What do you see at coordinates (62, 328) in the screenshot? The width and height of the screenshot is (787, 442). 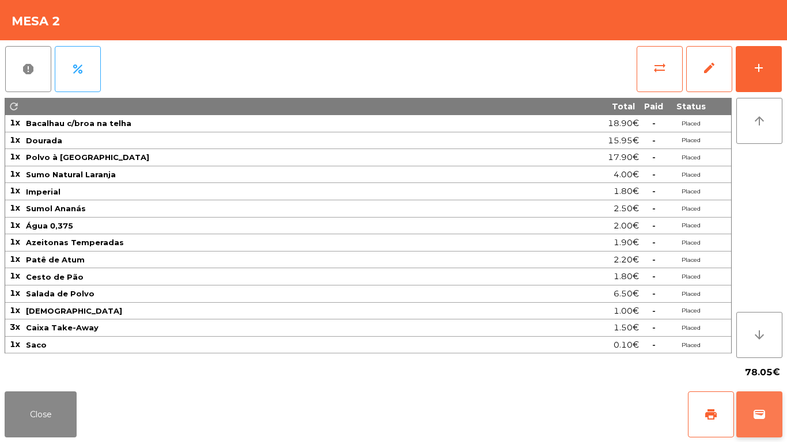 I see `span: Caixa Take-Away` at bounding box center [62, 328].